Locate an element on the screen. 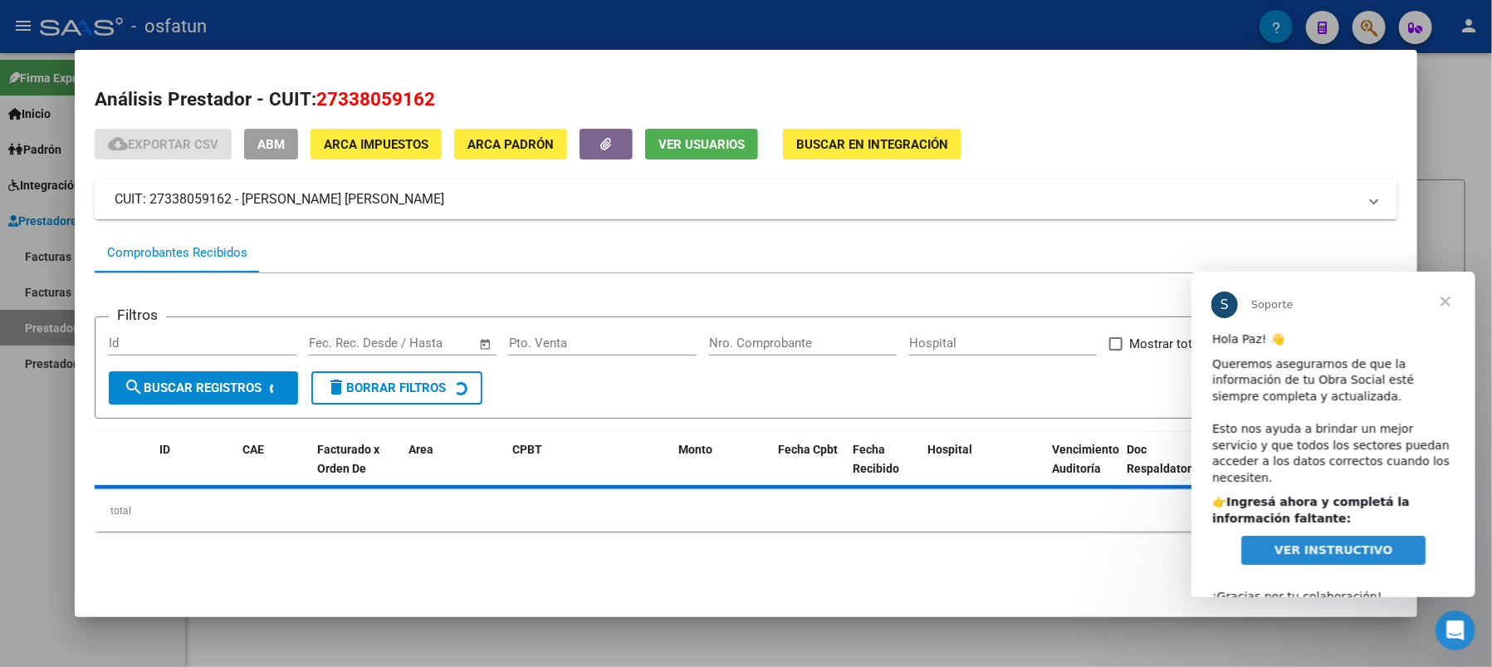 The height and width of the screenshot is (667, 1492). button: ABM is located at coordinates (271, 144).